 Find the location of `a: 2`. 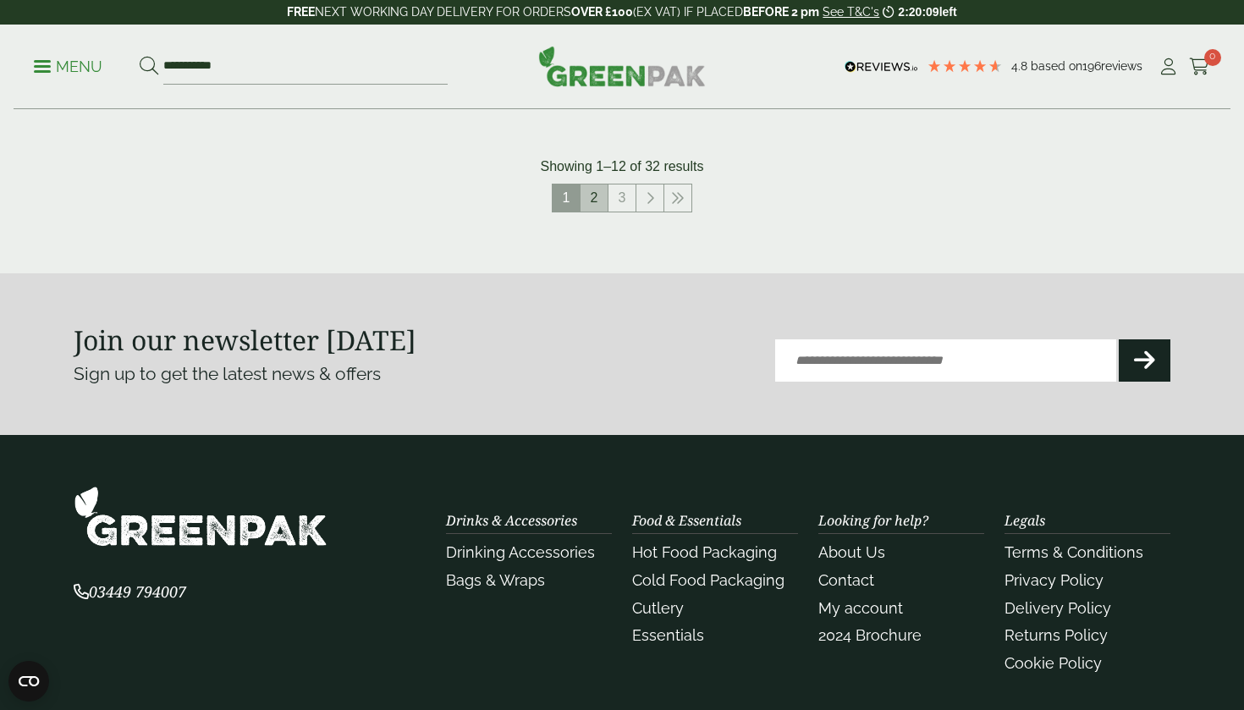

a: 2 is located at coordinates (594, 198).